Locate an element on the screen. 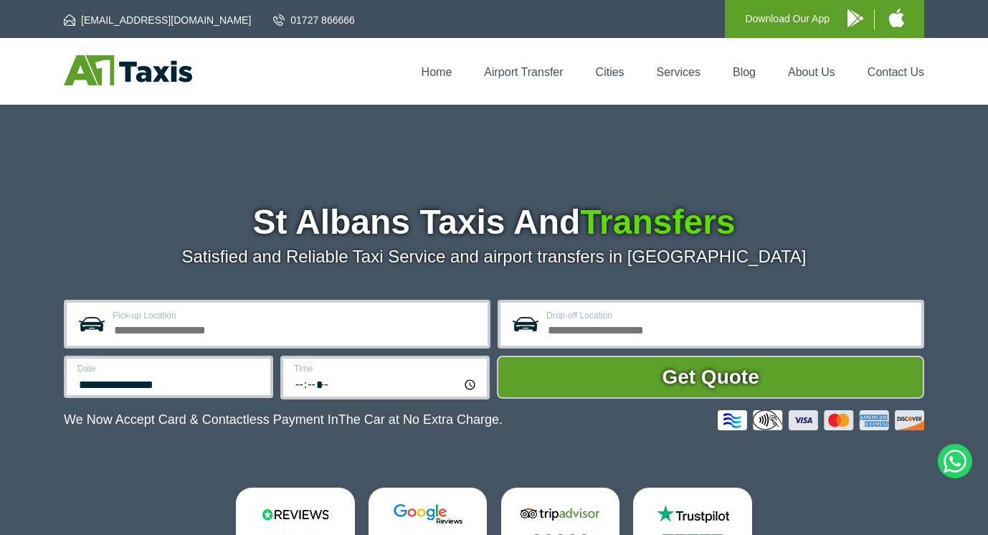 The height and width of the screenshot is (535, 988). span: The Car at No Extra Charge. is located at coordinates (420, 420).